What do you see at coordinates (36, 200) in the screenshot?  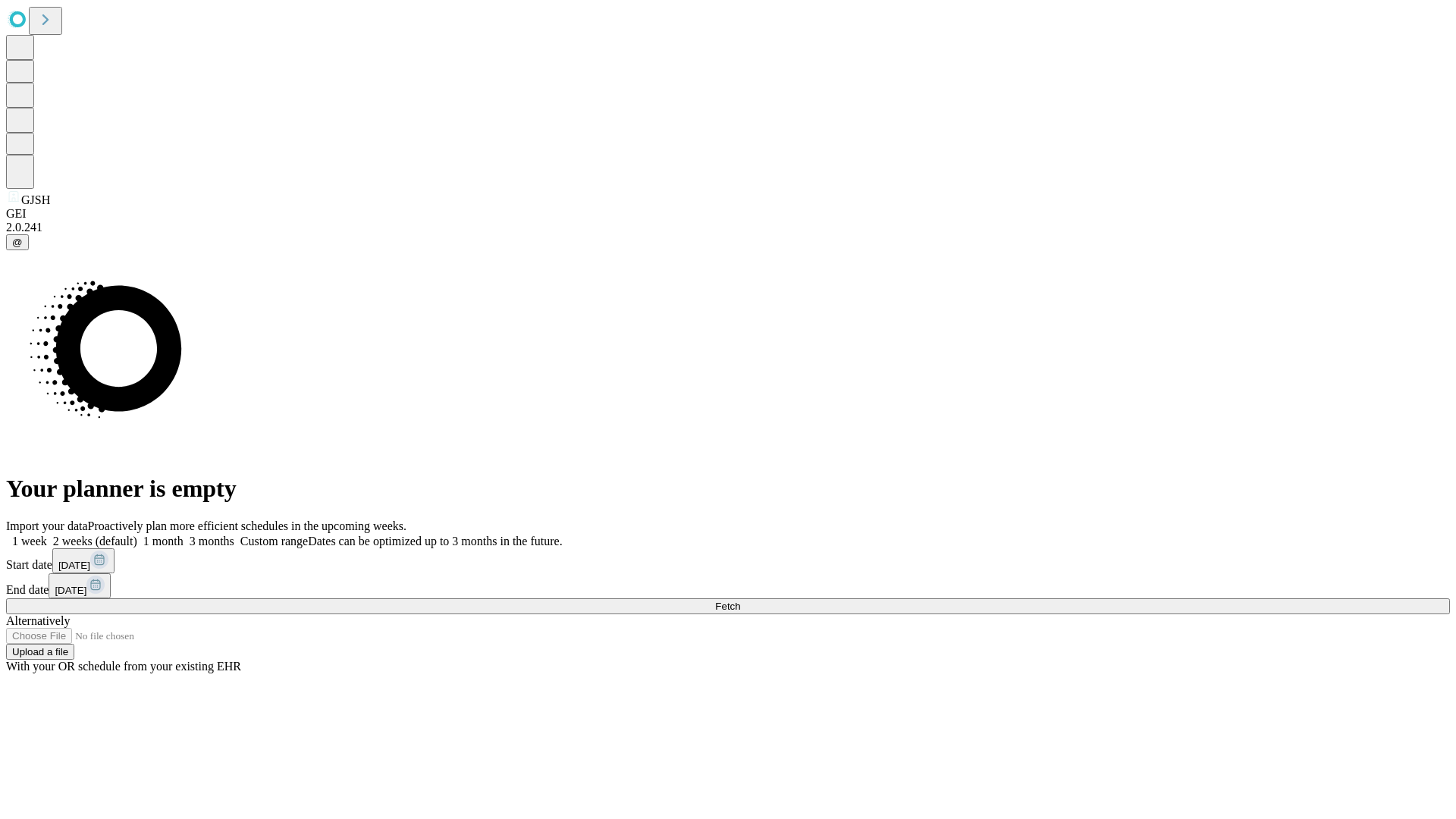 I see `span: GJSH` at bounding box center [36, 200].